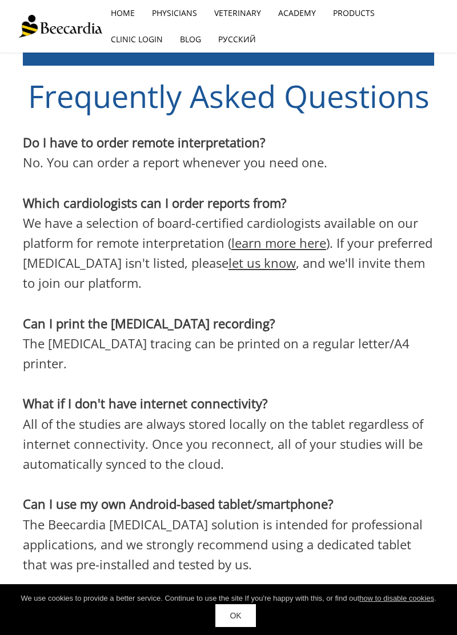 This screenshot has width=457, height=635. Describe the element at coordinates (175, 162) in the screenshot. I see `span: No. You can order a report whenever you need one.` at that location.